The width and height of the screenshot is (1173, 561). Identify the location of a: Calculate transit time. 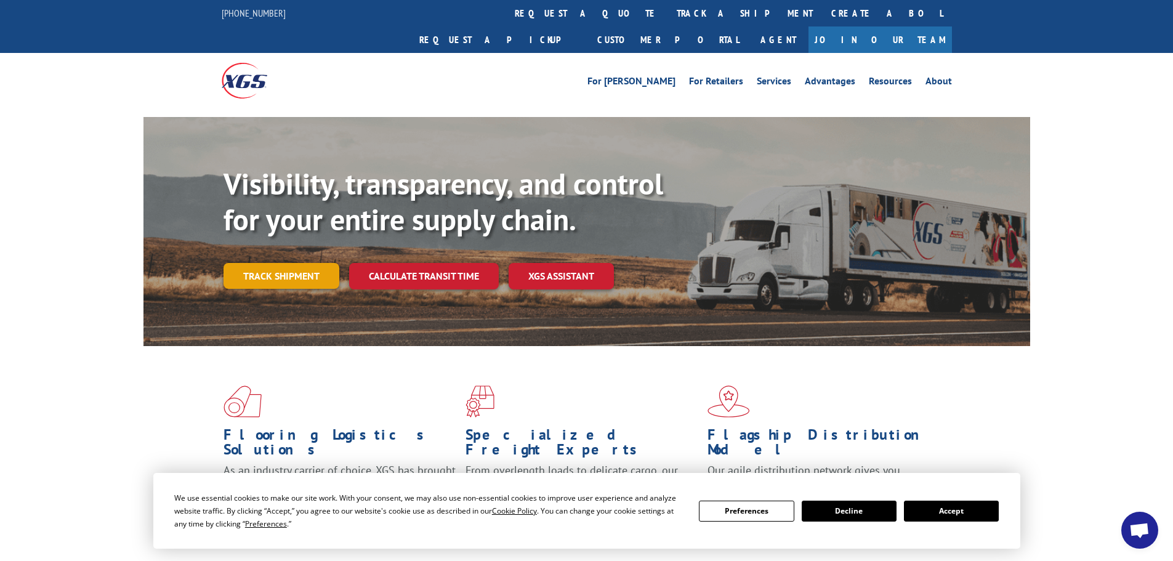
(424, 276).